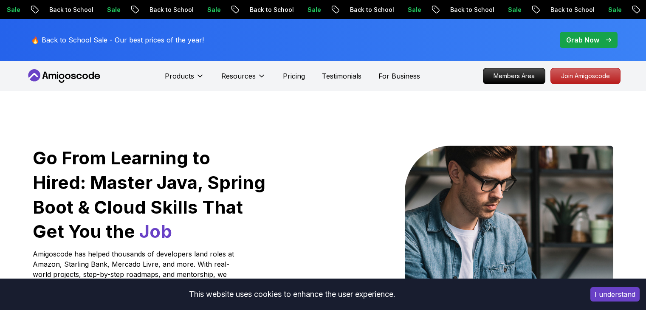  What do you see at coordinates (117, 40) in the screenshot?
I see `p: 🔥 Back to School Sale - Our best prices of the year!` at bounding box center [117, 40].